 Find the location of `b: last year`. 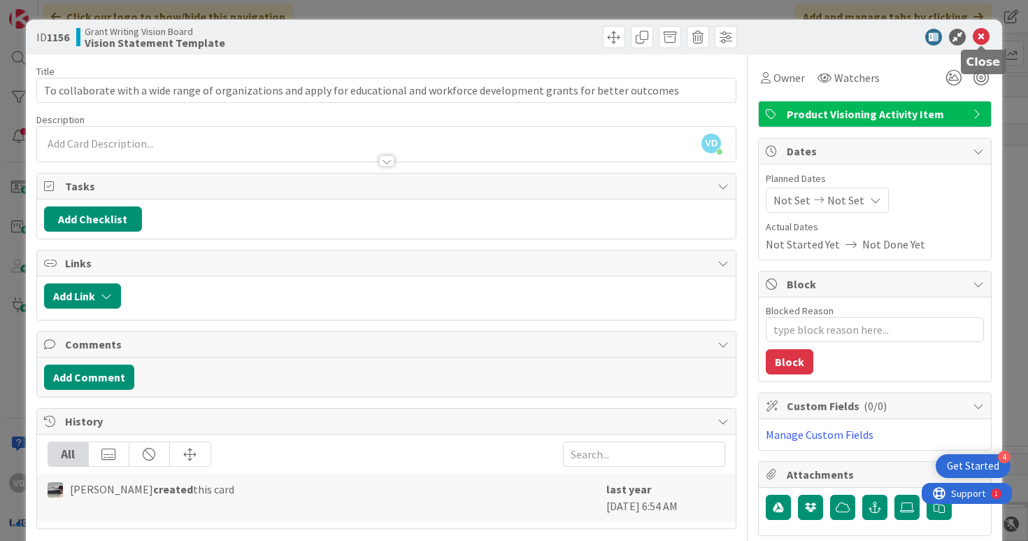

b: last year is located at coordinates (629, 489).